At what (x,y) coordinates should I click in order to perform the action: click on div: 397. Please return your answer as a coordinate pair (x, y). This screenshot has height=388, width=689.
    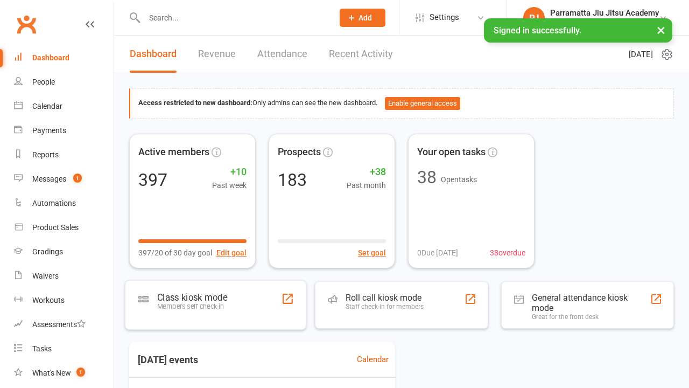
    Looking at the image, I should click on (153, 180).